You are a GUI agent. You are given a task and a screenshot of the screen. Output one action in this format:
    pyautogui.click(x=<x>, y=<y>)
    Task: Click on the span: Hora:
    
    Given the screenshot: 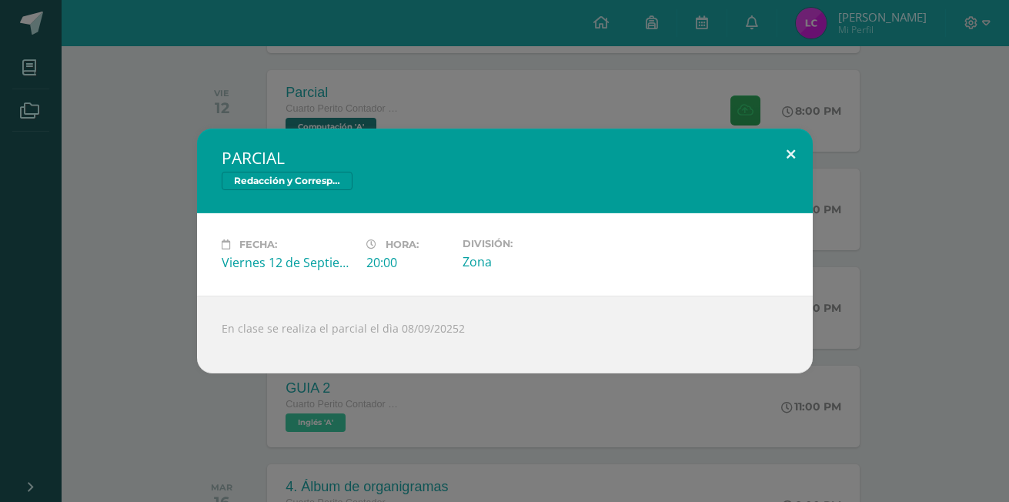 What is the action you would take?
    pyautogui.click(x=402, y=244)
    